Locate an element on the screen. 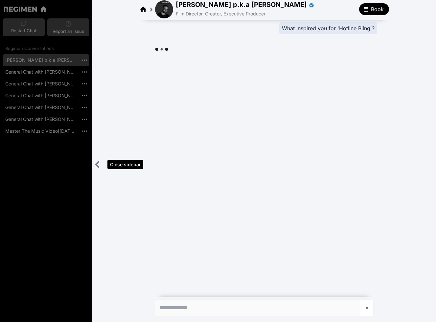  a: Regimen home is located at coordinates (143, 9).